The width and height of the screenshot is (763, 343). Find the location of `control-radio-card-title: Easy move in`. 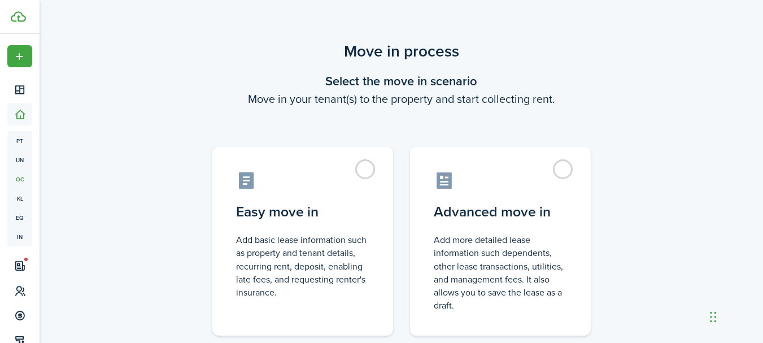

control-radio-card-title: Easy move in is located at coordinates (303, 212).